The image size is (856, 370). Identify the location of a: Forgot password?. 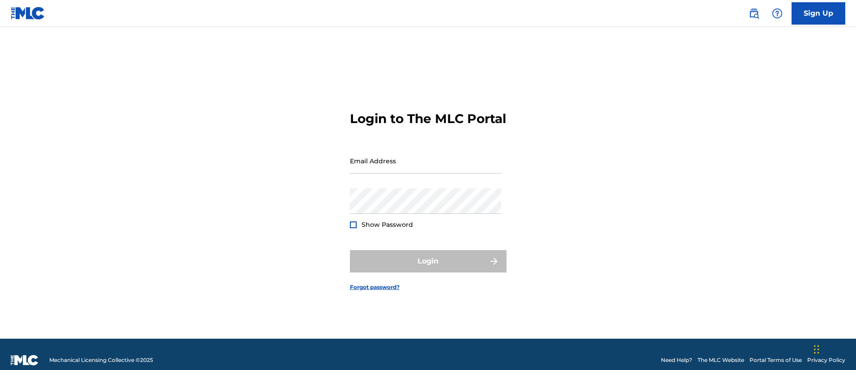
(375, 287).